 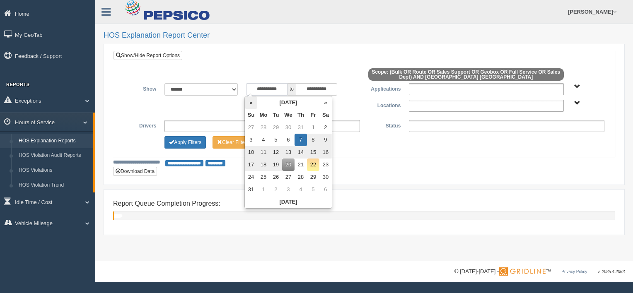 I want to click on label: Show, so click(x=140, y=88).